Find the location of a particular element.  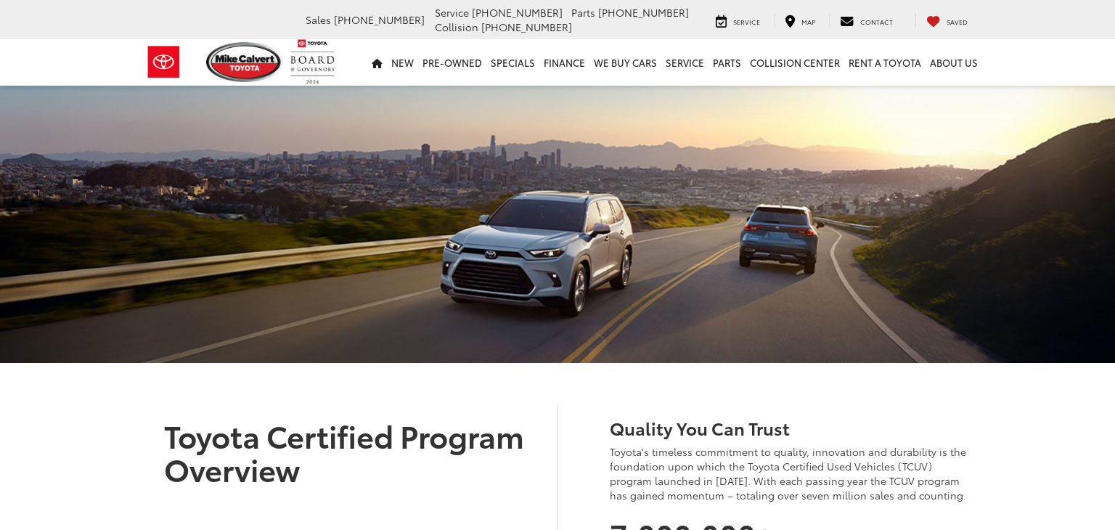

a: About Us is located at coordinates (954, 62).